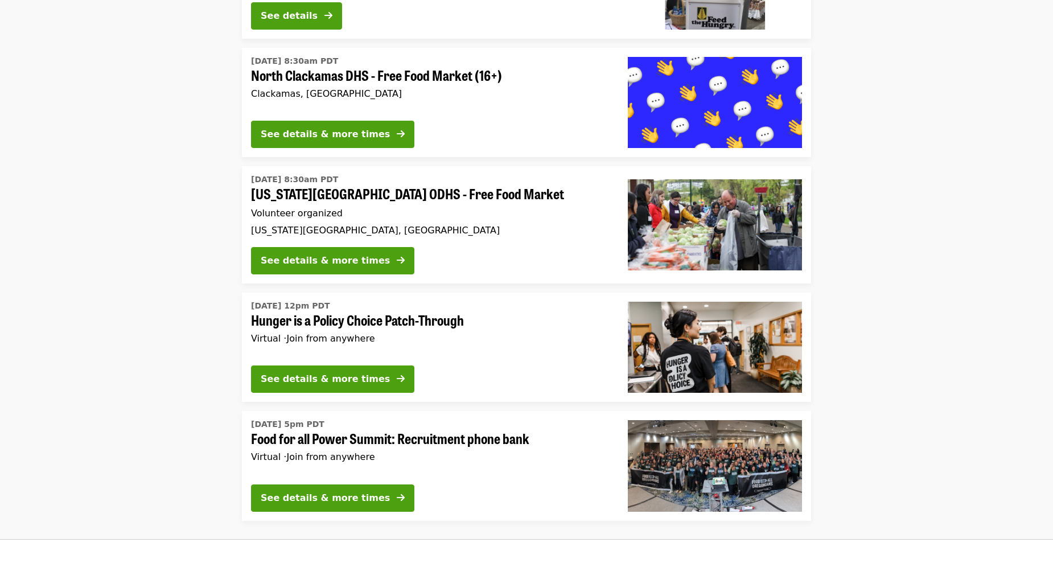  What do you see at coordinates (527, 347) in the screenshot?
I see `a: See details for "Hunger is a Policy Choice Patch-Through"` at bounding box center [527, 347].